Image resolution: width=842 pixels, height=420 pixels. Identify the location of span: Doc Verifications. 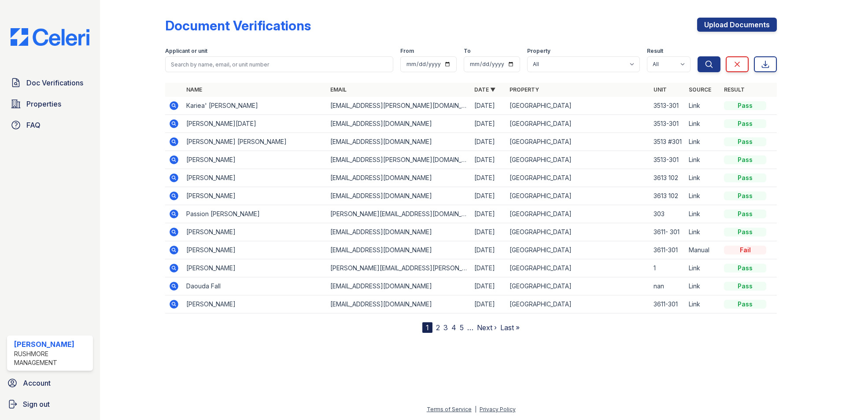
(55, 83).